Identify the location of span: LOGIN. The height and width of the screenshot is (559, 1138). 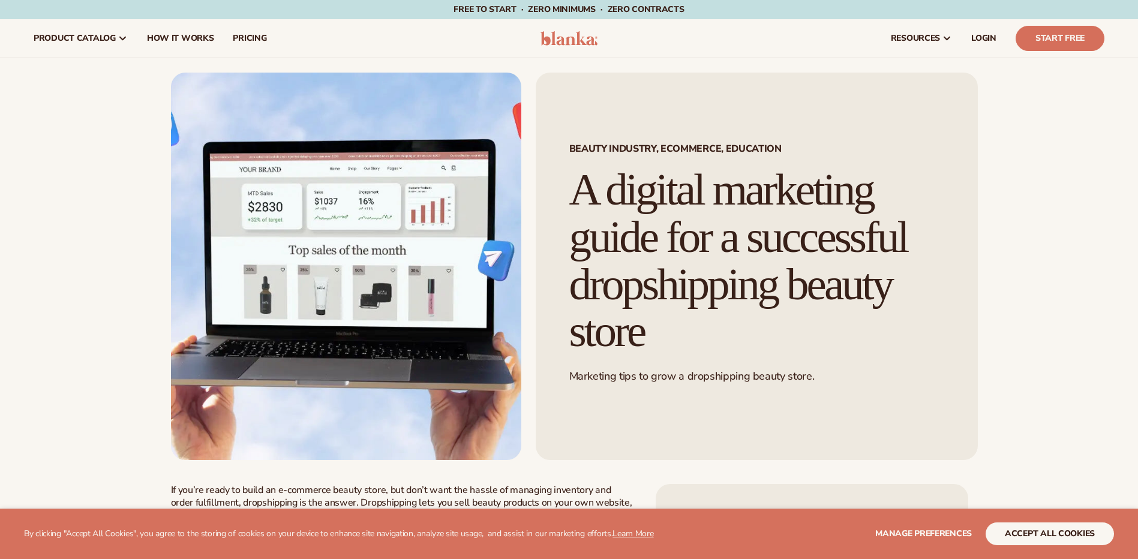
(984, 38).